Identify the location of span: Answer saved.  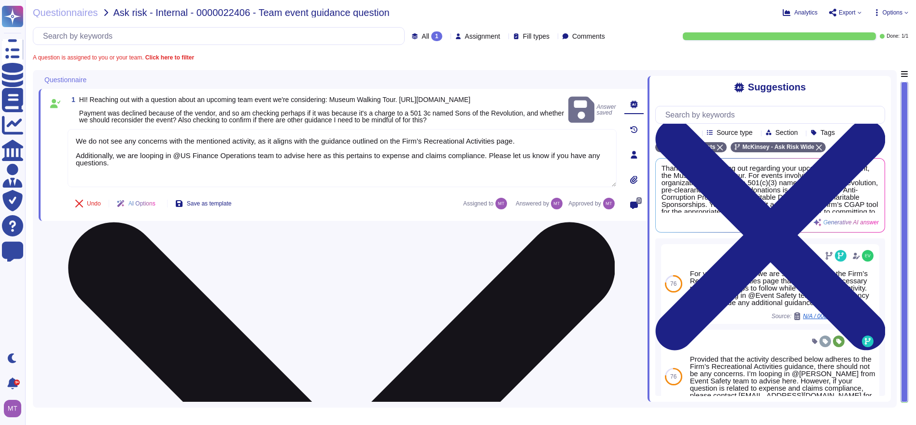
(593, 110).